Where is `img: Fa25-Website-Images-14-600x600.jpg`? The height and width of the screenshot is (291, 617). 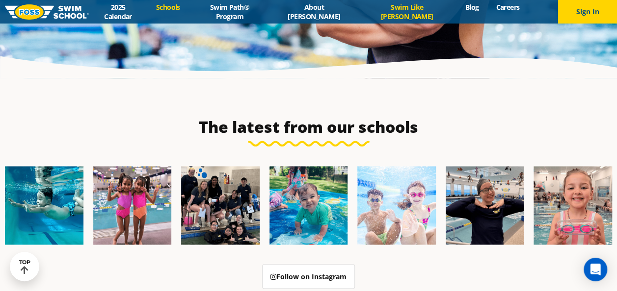
img: Fa25-Website-Images-14-600x600.jpg is located at coordinates (573, 206).